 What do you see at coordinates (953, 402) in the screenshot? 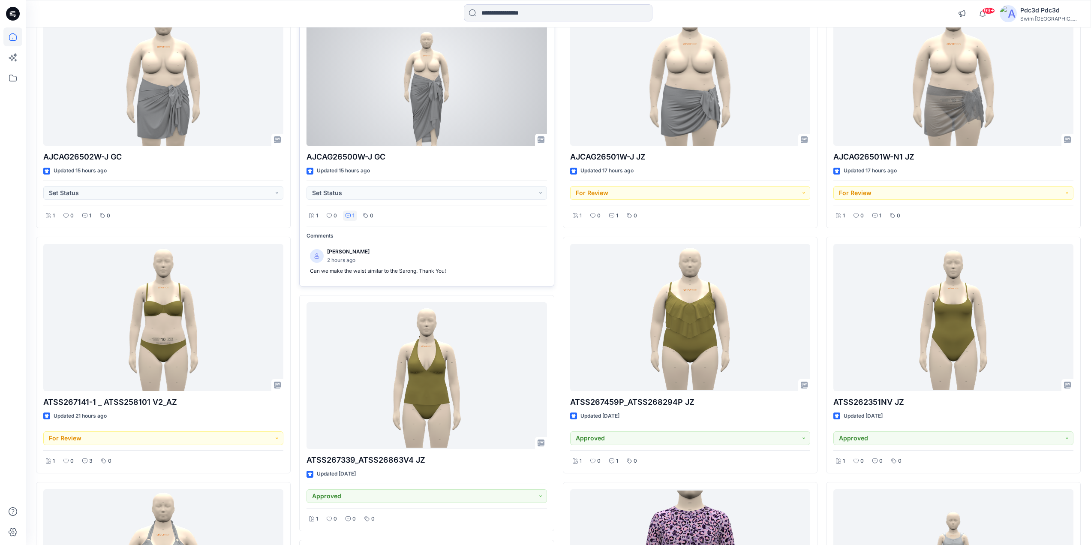
I see `p: ATSS262351NV JZ` at bounding box center [953, 402].